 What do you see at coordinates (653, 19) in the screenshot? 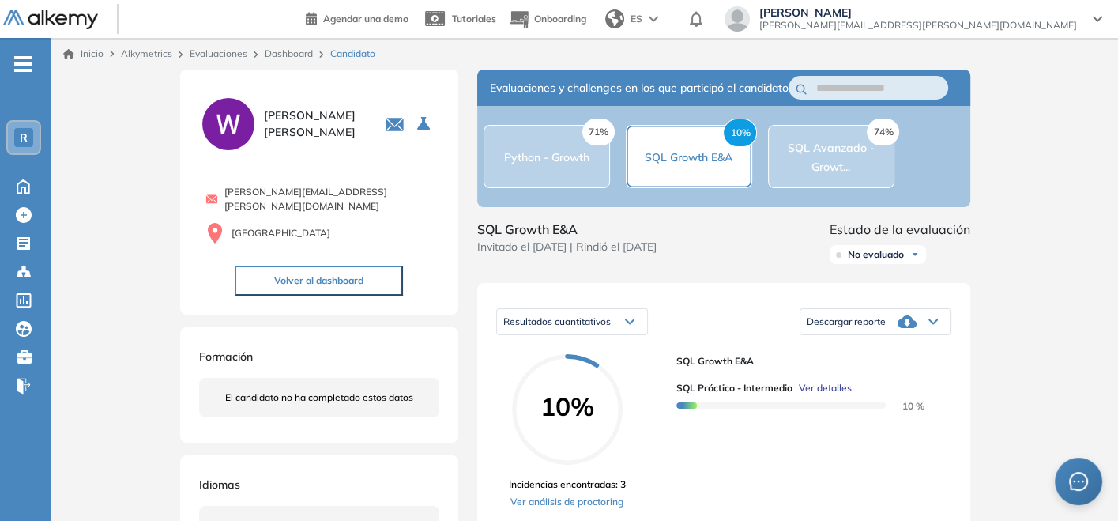
I see `img: arrow` at bounding box center [653, 19].